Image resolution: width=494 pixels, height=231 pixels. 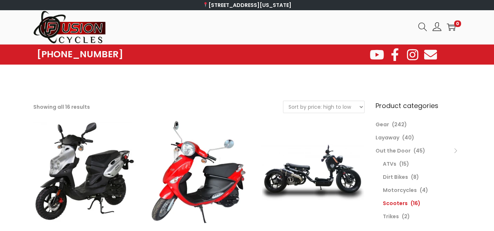 I want to click on span: (4), so click(x=424, y=190).